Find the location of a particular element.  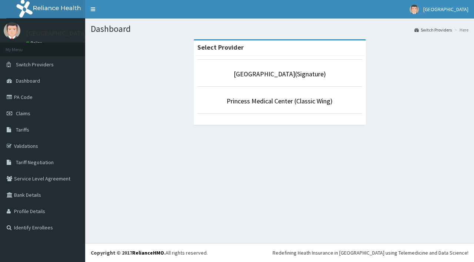

span: Tariff Negotiation is located at coordinates (35, 162).